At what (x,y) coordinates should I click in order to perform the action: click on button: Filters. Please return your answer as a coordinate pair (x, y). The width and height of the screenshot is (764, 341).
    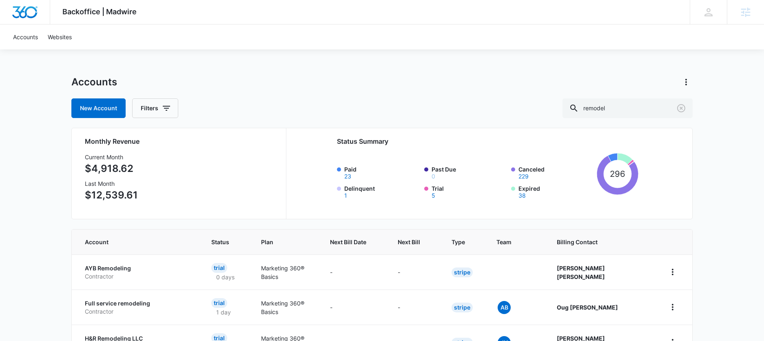
    Looking at the image, I should click on (155, 108).